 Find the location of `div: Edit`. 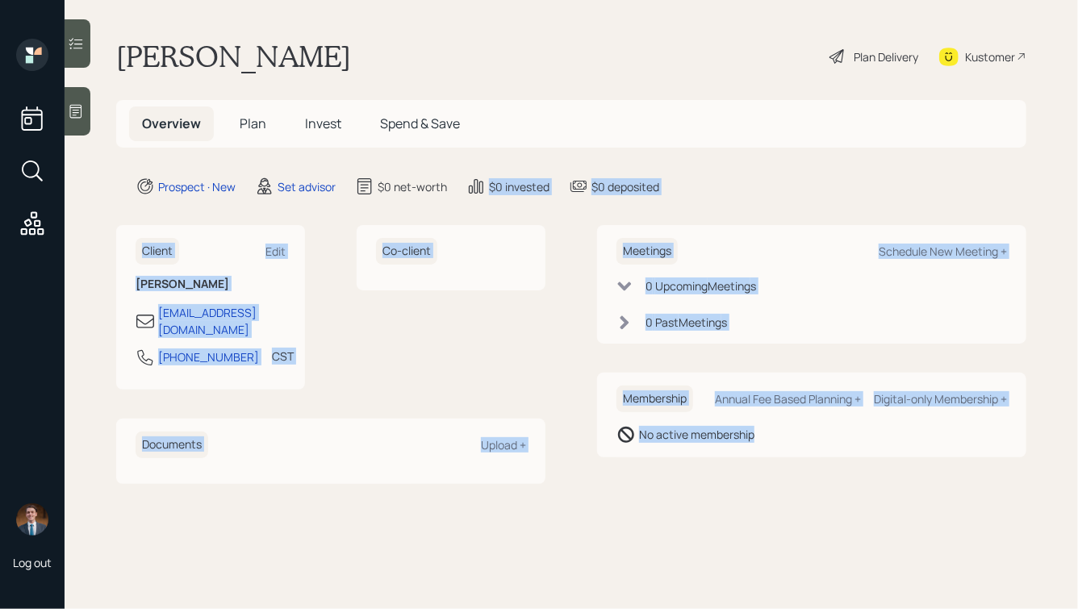

div: Edit is located at coordinates (275, 251).